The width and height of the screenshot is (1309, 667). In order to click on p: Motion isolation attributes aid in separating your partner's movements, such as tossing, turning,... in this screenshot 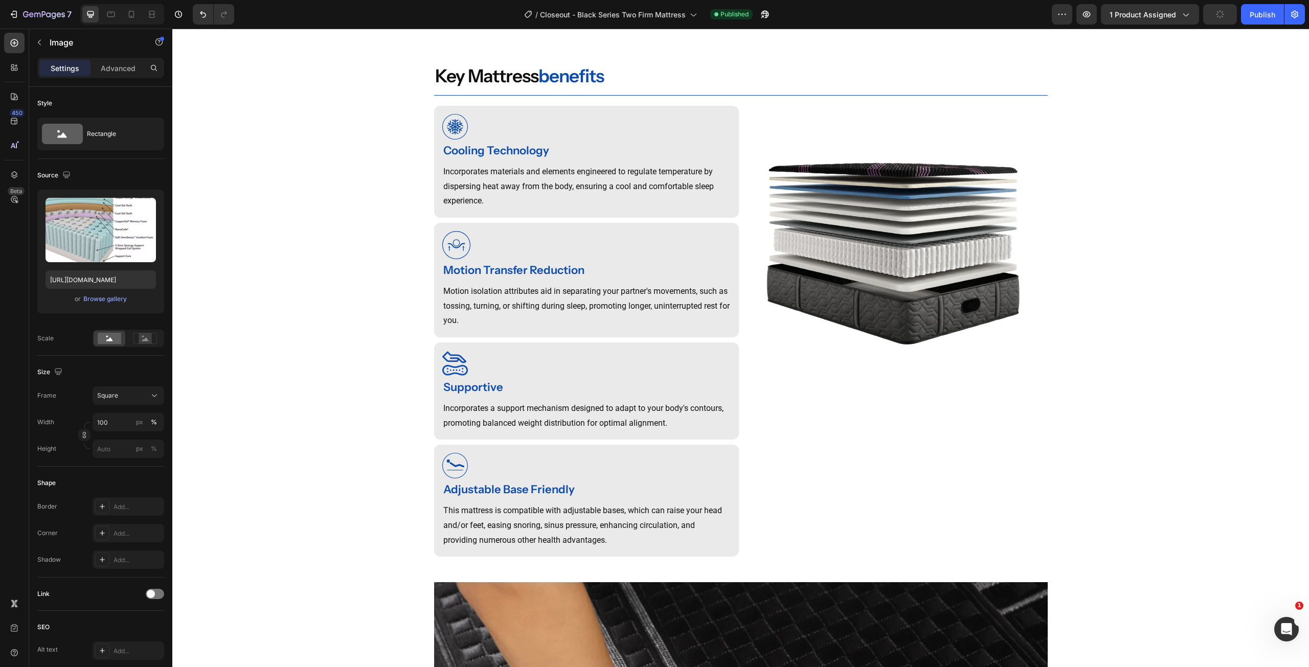, I will do `click(414, 278)`.